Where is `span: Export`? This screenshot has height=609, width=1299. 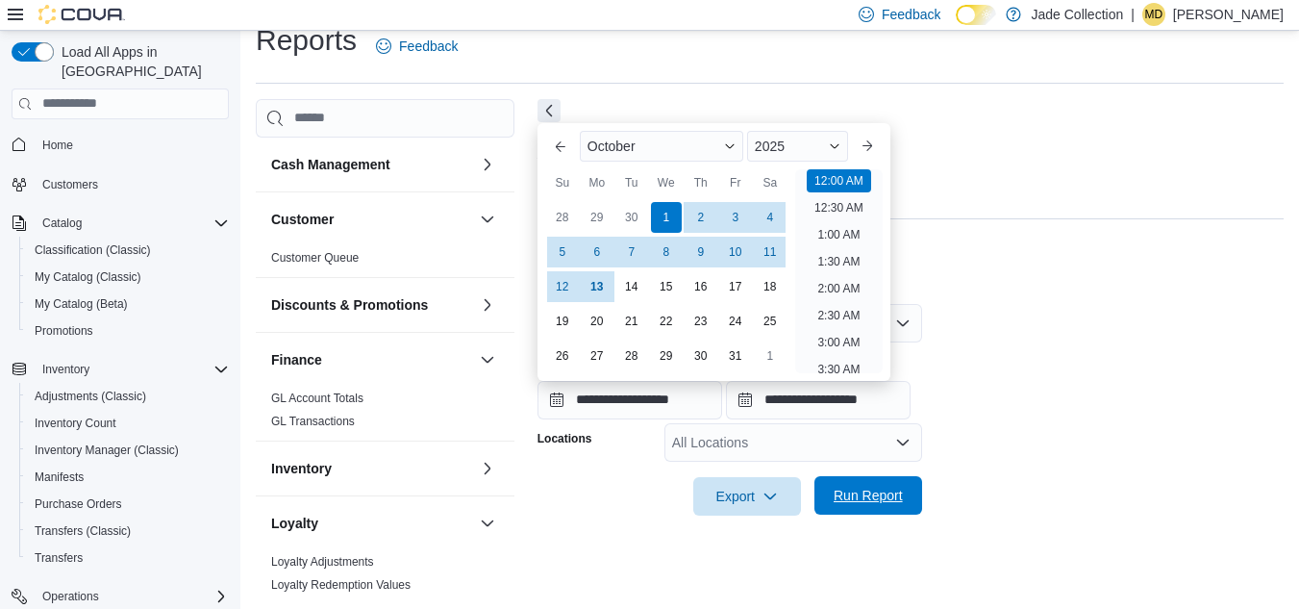
span: Export is located at coordinates (747, 496).